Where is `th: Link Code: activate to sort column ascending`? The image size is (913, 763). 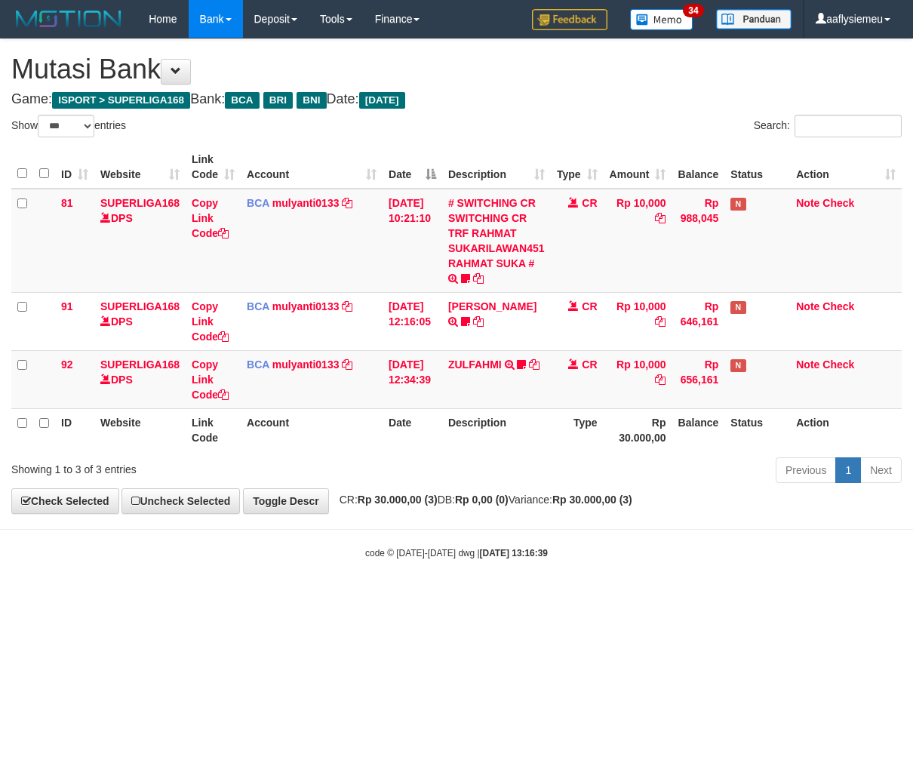
th: Link Code: activate to sort column ascending is located at coordinates (213, 167).